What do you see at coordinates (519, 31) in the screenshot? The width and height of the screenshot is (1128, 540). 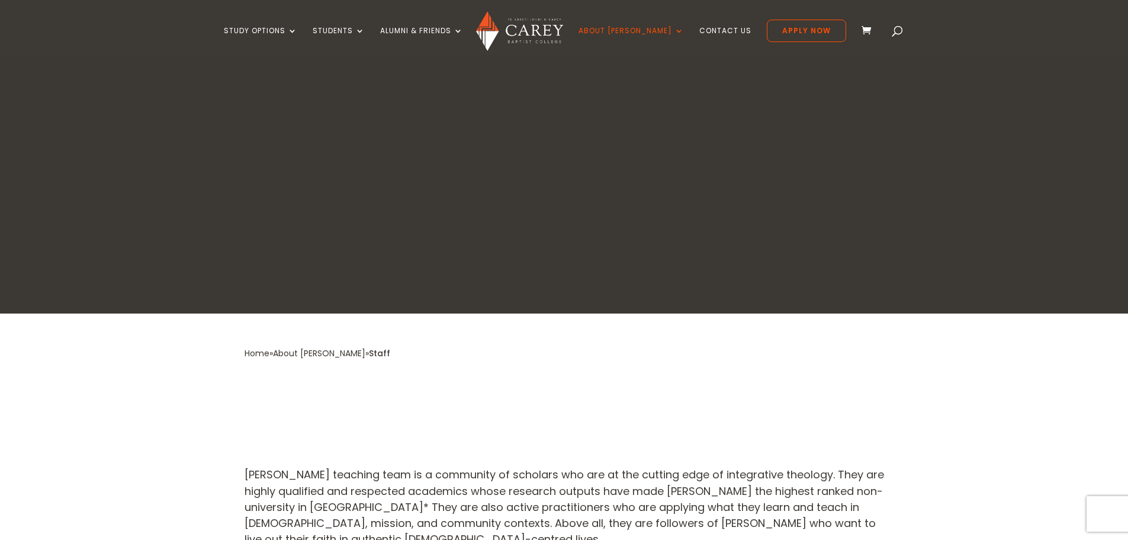 I see `img: Carey Baptist College` at bounding box center [519, 31].